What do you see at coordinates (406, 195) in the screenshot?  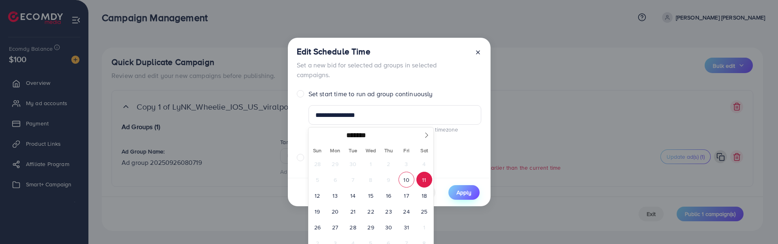 I see `span: October 17, 2025` at bounding box center [406, 195].